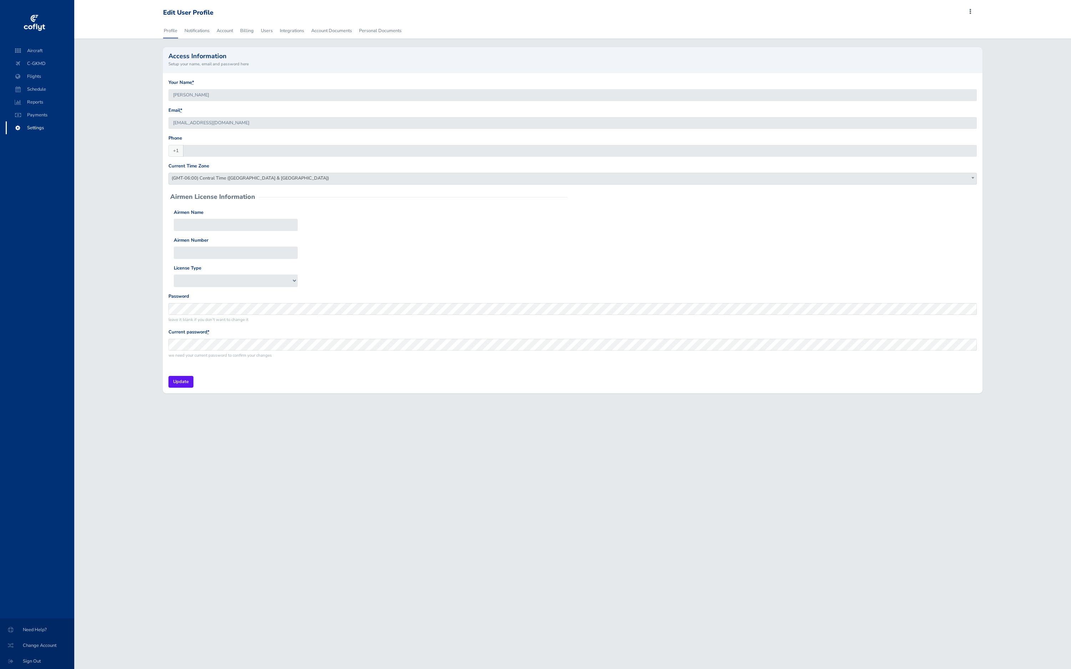 This screenshot has height=669, width=1071. What do you see at coordinates (181, 381) in the screenshot?
I see `input: Update` at bounding box center [181, 381].